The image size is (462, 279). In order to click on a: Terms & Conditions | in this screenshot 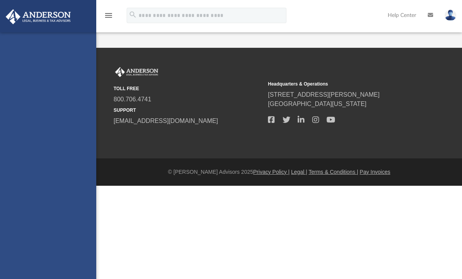, I will do `click(334, 172)`.